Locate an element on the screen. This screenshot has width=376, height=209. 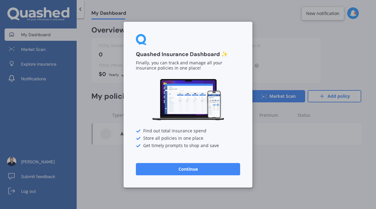
div: Get timely prompts to shop and save is located at coordinates (188, 146).